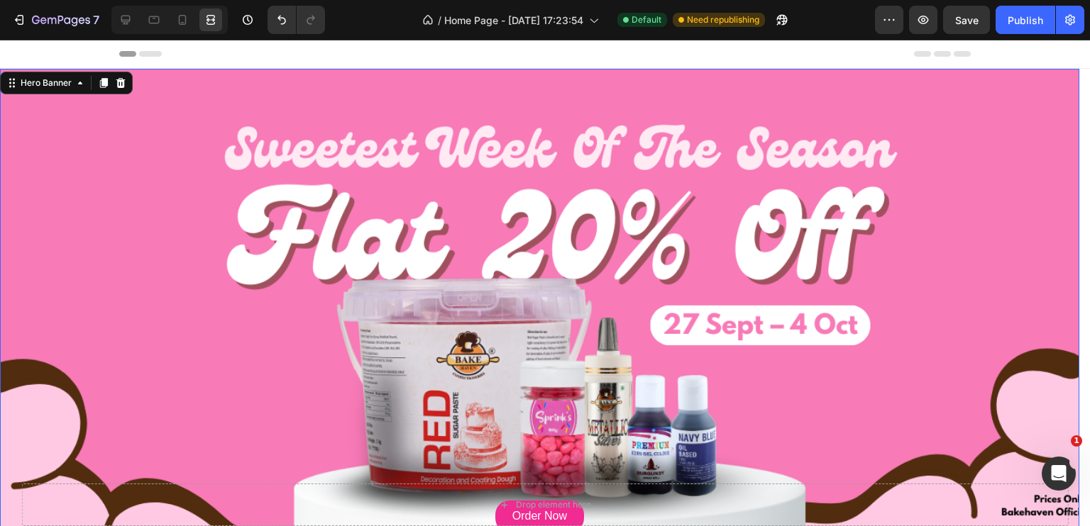 The width and height of the screenshot is (1090, 526). Describe the element at coordinates (723, 20) in the screenshot. I see `span: Need republishing` at that location.